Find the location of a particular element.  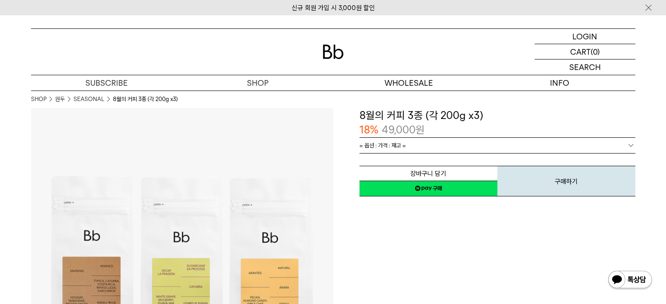

a: SUBSCRIBE is located at coordinates (106, 83).